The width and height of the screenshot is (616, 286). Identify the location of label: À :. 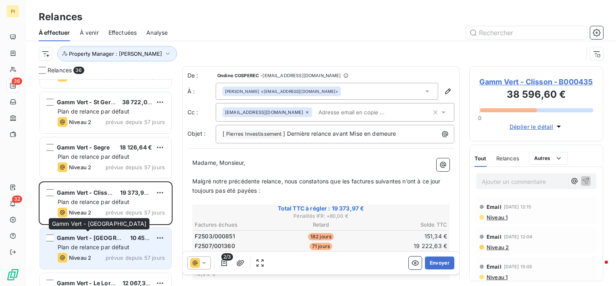
(202, 91).